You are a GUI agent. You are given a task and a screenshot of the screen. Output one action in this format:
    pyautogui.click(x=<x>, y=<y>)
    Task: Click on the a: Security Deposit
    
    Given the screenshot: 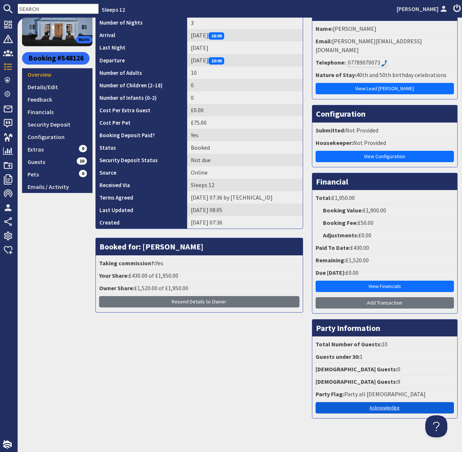 What is the action you would take?
    pyautogui.click(x=57, y=124)
    